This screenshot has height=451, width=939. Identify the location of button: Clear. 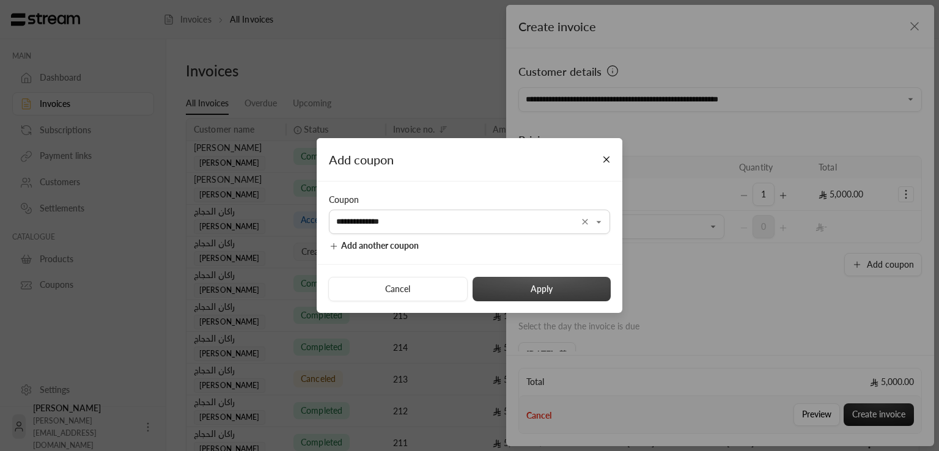
(585, 222).